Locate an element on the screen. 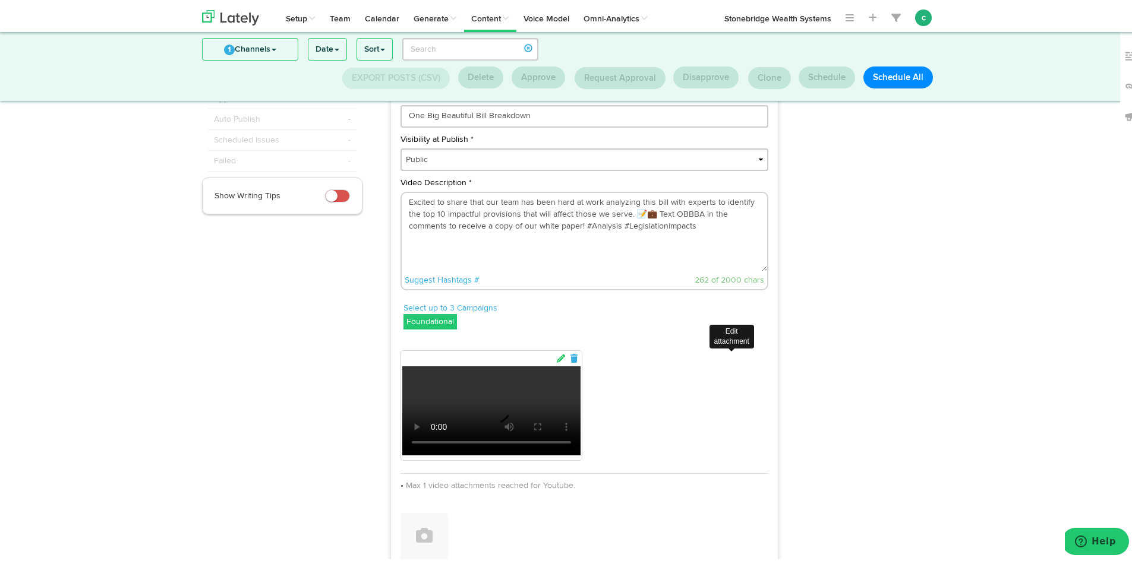  span: Help is located at coordinates (39, 14).